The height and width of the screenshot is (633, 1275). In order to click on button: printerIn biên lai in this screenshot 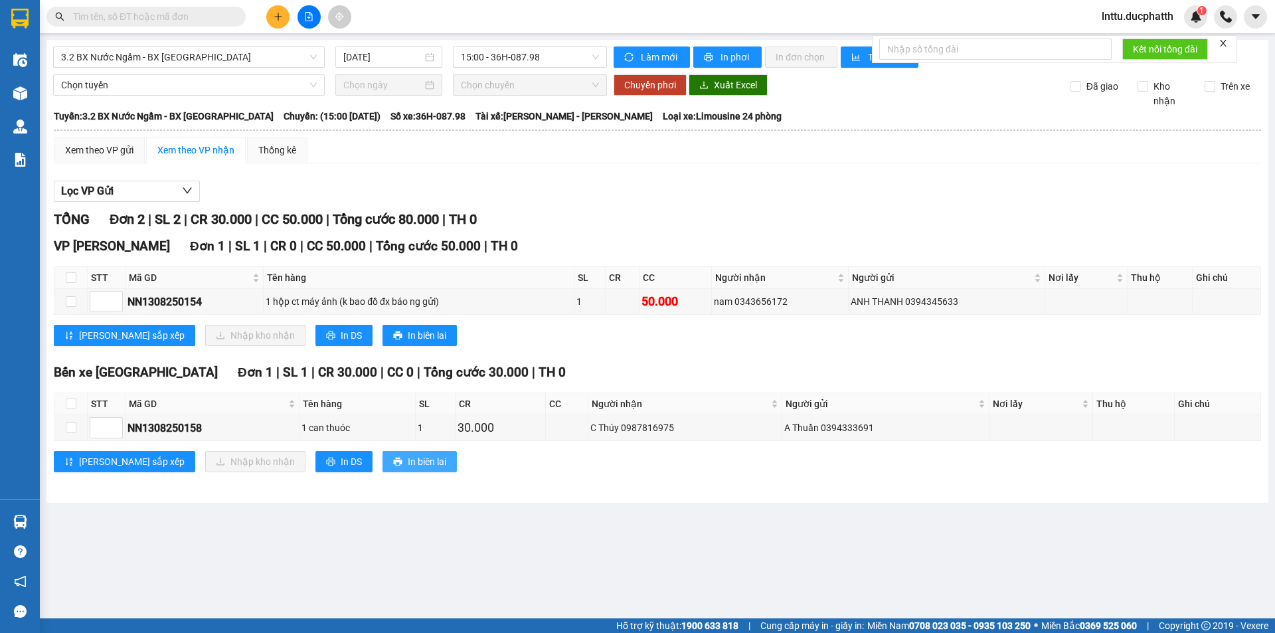, I will do `click(420, 335)`.